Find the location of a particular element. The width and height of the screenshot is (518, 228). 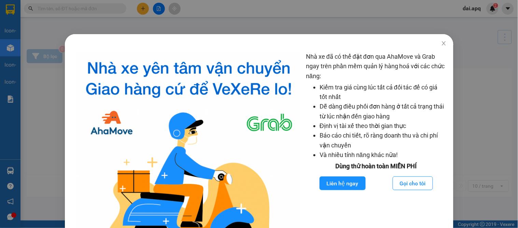

button: Close is located at coordinates (444, 44).